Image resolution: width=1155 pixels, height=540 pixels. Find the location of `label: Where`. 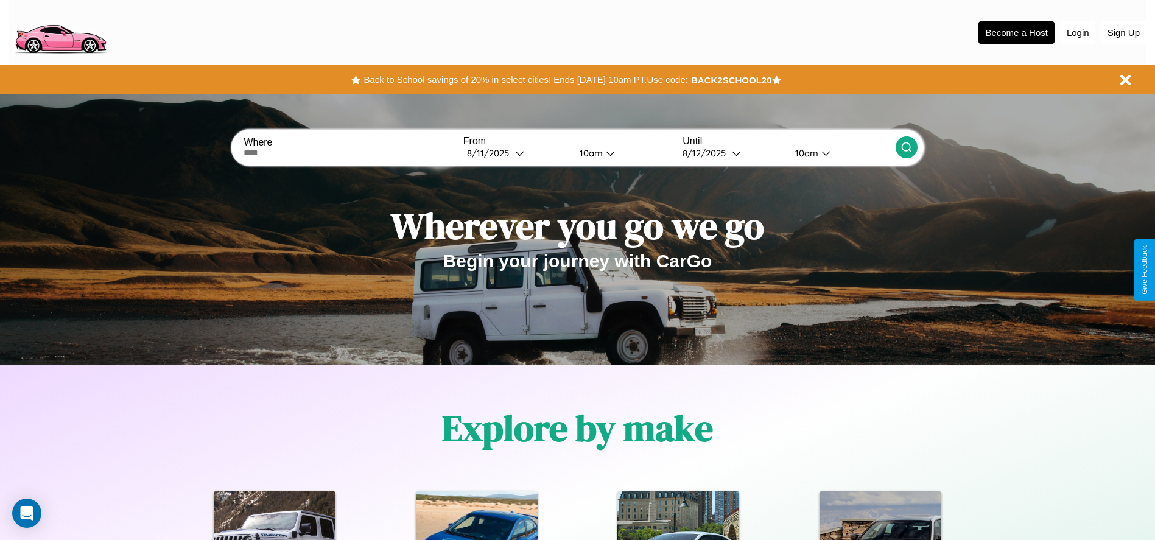

label: Where is located at coordinates (350, 143).